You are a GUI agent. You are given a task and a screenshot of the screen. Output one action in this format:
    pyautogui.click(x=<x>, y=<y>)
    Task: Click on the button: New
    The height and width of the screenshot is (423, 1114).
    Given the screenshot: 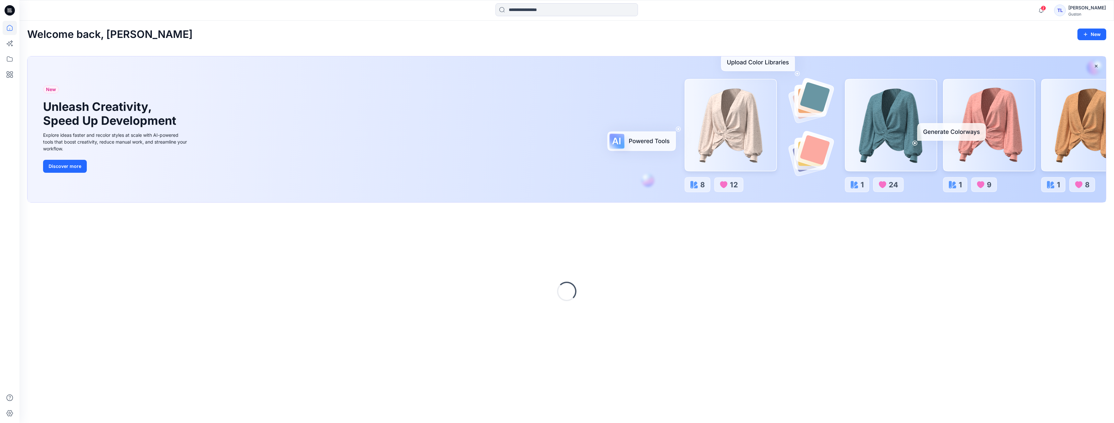 What is the action you would take?
    pyautogui.click(x=1091, y=34)
    